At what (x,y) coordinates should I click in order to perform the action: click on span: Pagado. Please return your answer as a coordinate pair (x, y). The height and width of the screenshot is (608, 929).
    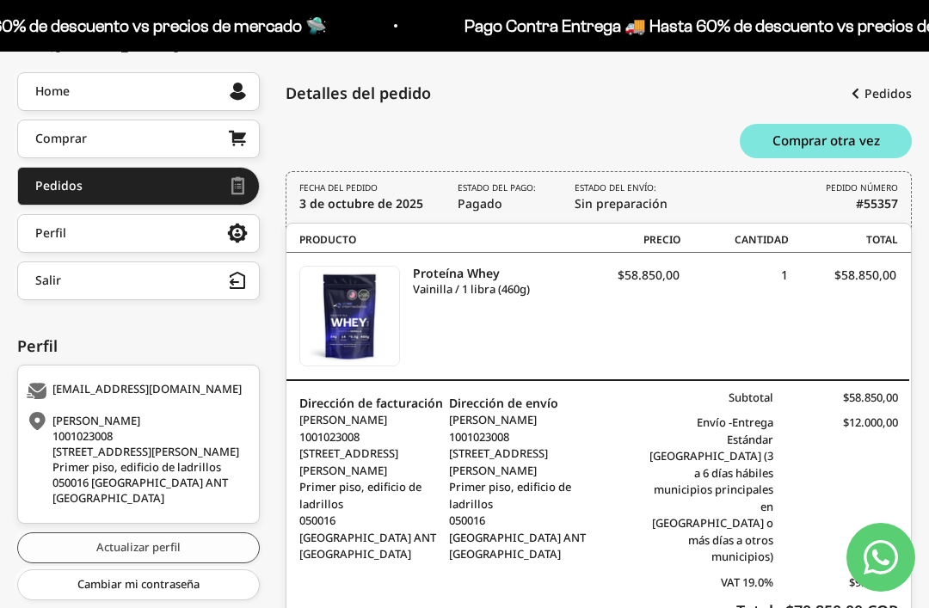
    Looking at the image, I should click on (499, 197).